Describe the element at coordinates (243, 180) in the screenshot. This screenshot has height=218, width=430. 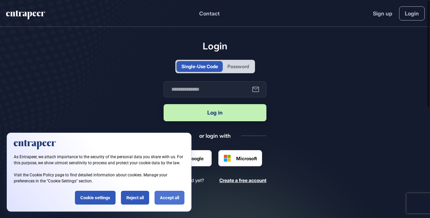
I see `span: Create a free account` at that location.